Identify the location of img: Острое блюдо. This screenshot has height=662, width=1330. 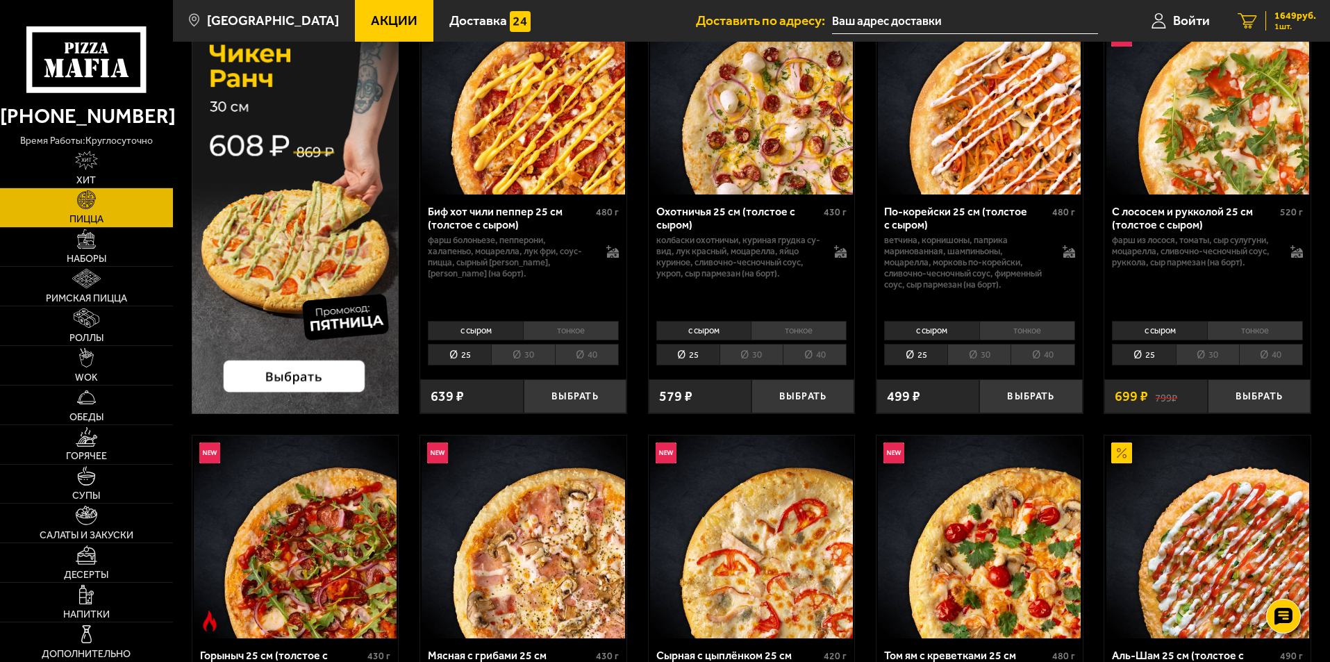
(210, 621).